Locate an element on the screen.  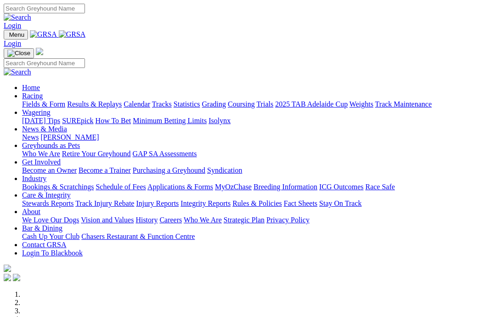
a: History is located at coordinates (147, 220).